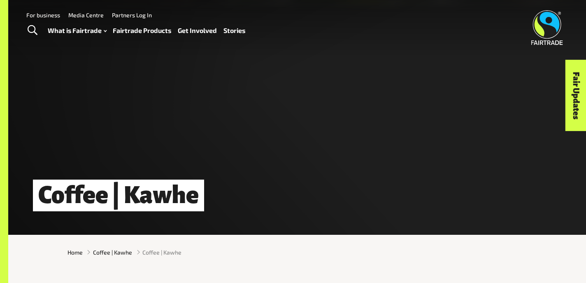 This screenshot has height=283, width=586. Describe the element at coordinates (43, 15) in the screenshot. I see `a: For business` at that location.